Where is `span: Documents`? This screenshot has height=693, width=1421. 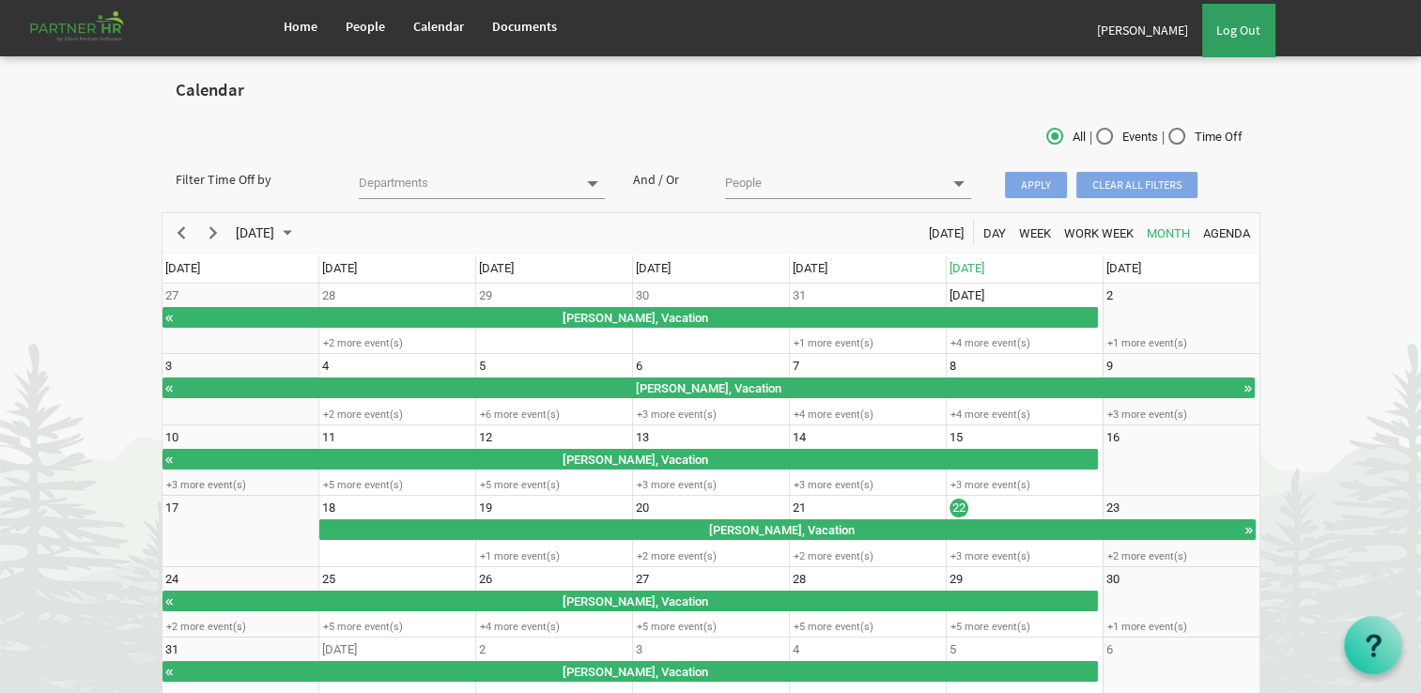
span: Documents is located at coordinates (524, 26).